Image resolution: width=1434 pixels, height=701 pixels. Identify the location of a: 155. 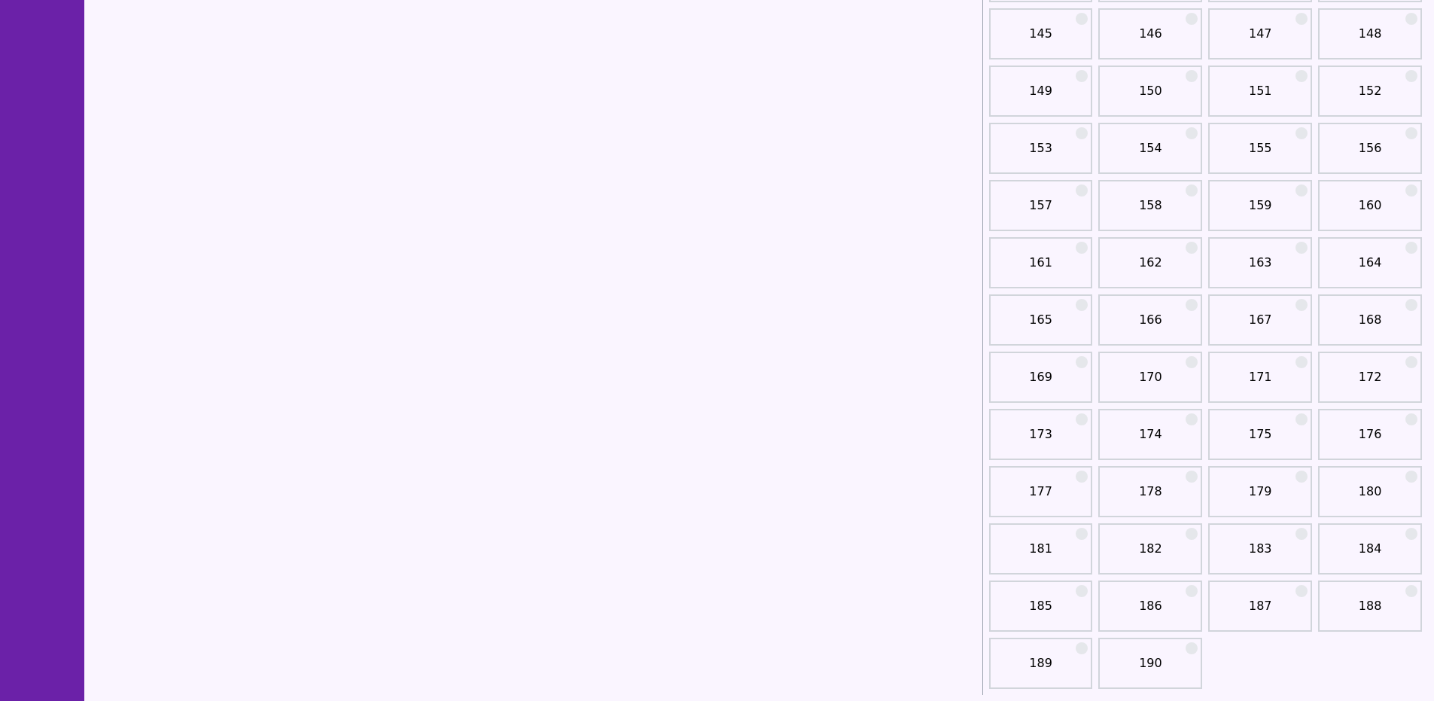
(1260, 154).